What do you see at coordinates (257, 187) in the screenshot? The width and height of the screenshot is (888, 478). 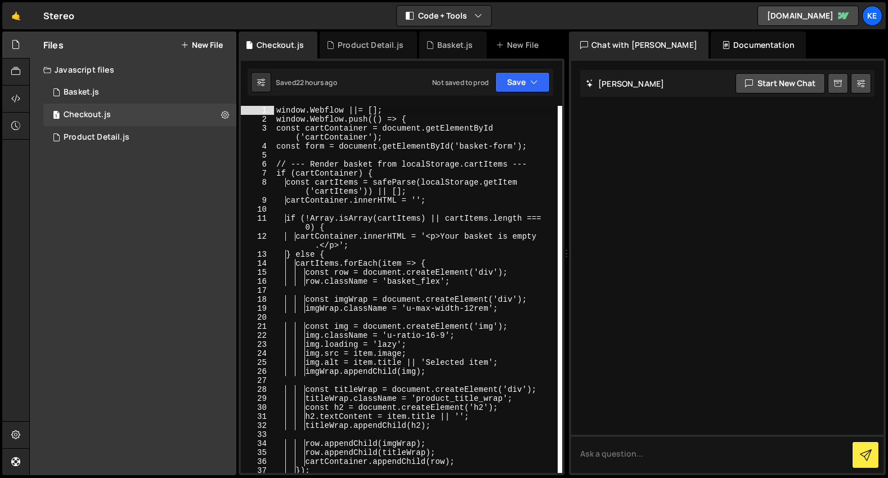 I see `div: 8` at bounding box center [257, 187].